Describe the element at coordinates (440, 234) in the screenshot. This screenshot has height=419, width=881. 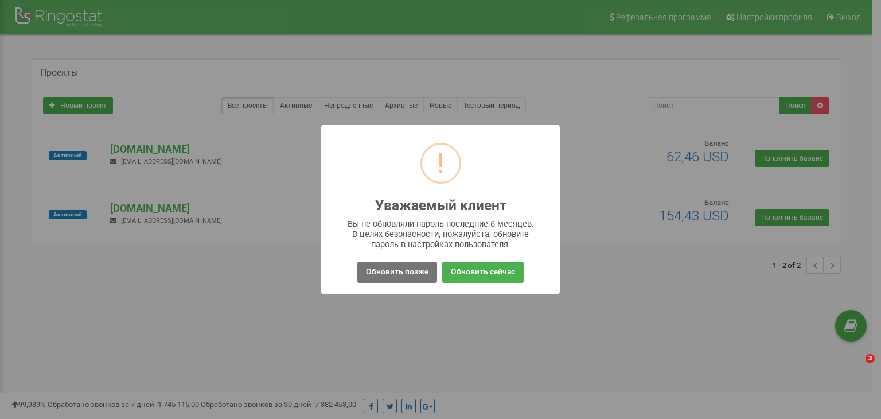
I see `div: Вы не обновляли пароль последние 6 месяцев. В целях безопасности, пожалуйста, обновите пароль в н...` at that location.